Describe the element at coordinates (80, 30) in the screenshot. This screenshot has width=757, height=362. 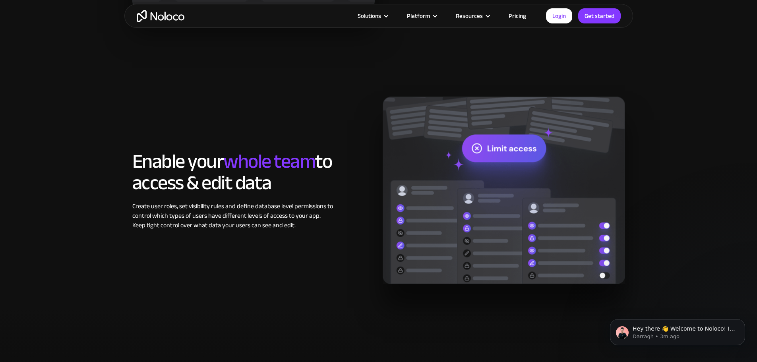
I see `div: message notification from Darragh, 3m ago. Hey there 👋 Welcome to Noloco! If you have any questio...` at that location.